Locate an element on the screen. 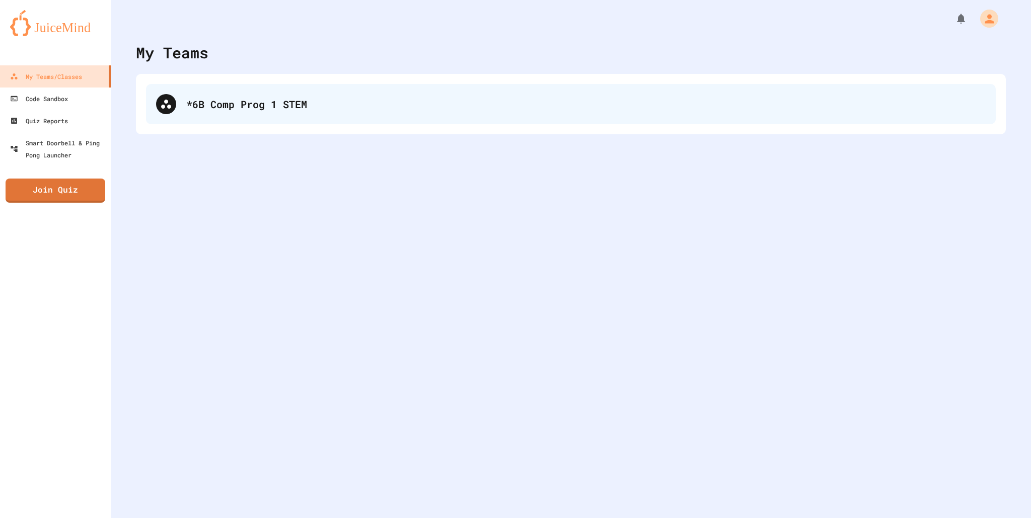 This screenshot has height=518, width=1031. div: My Teams is located at coordinates (172, 52).